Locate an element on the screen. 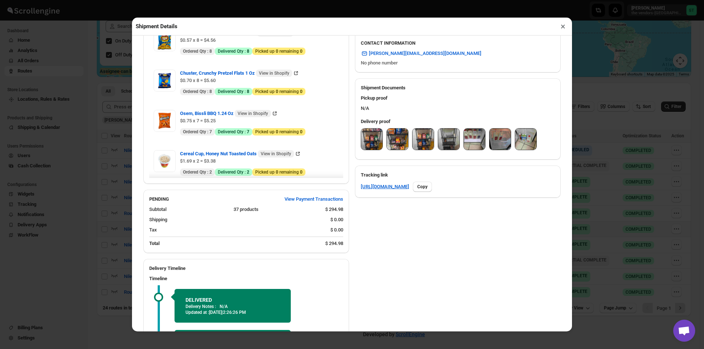  span: Copy is located at coordinates (422, 187).